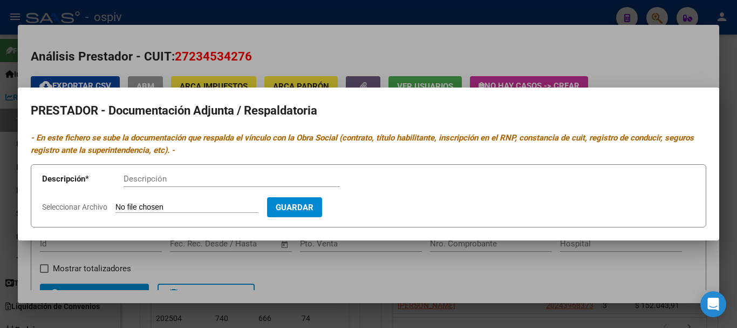 This screenshot has height=328, width=737. I want to click on h2: PRESTADOR - Documentación Adjunta / Respaldatoria, so click(369, 111).